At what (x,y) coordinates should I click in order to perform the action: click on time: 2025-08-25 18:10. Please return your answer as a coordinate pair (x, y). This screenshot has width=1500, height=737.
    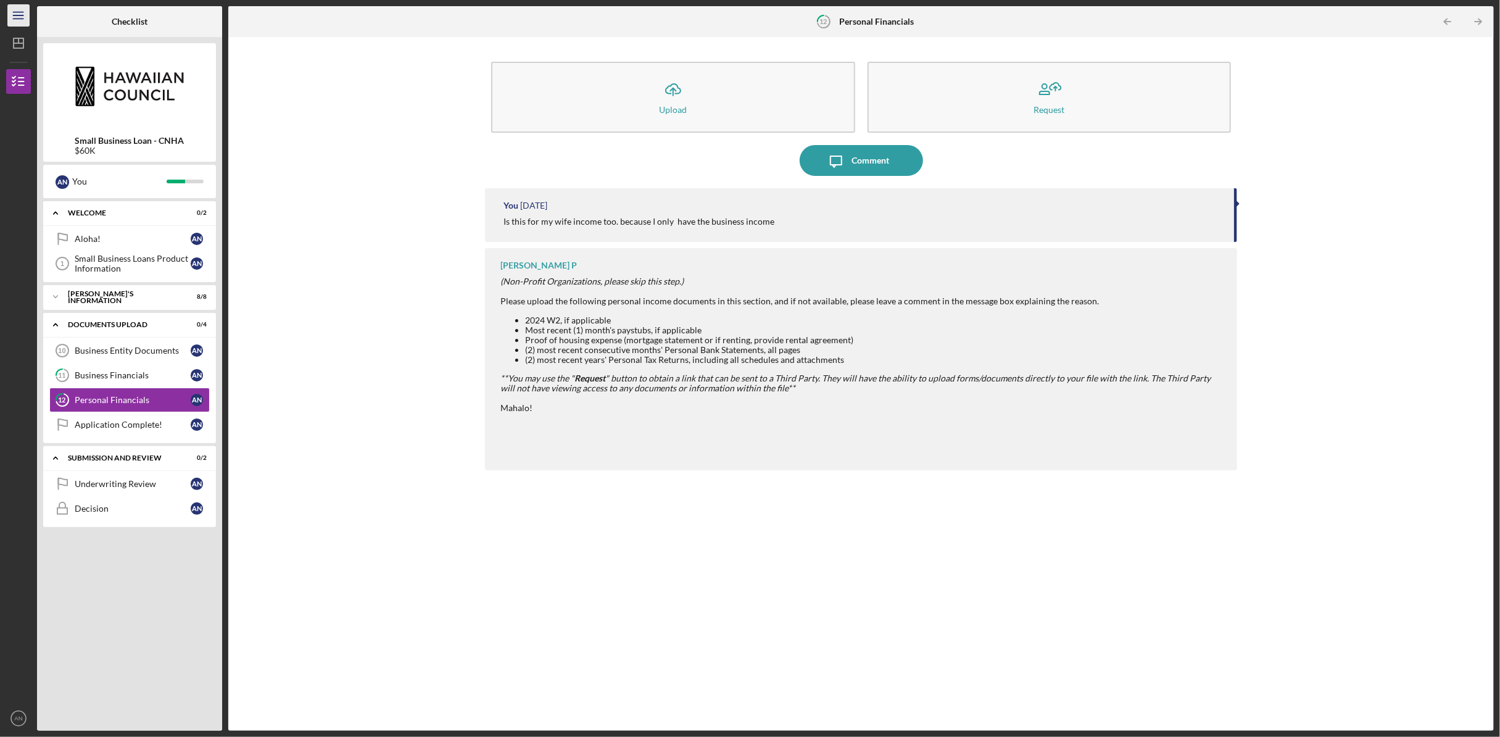
    Looking at the image, I should click on (534, 205).